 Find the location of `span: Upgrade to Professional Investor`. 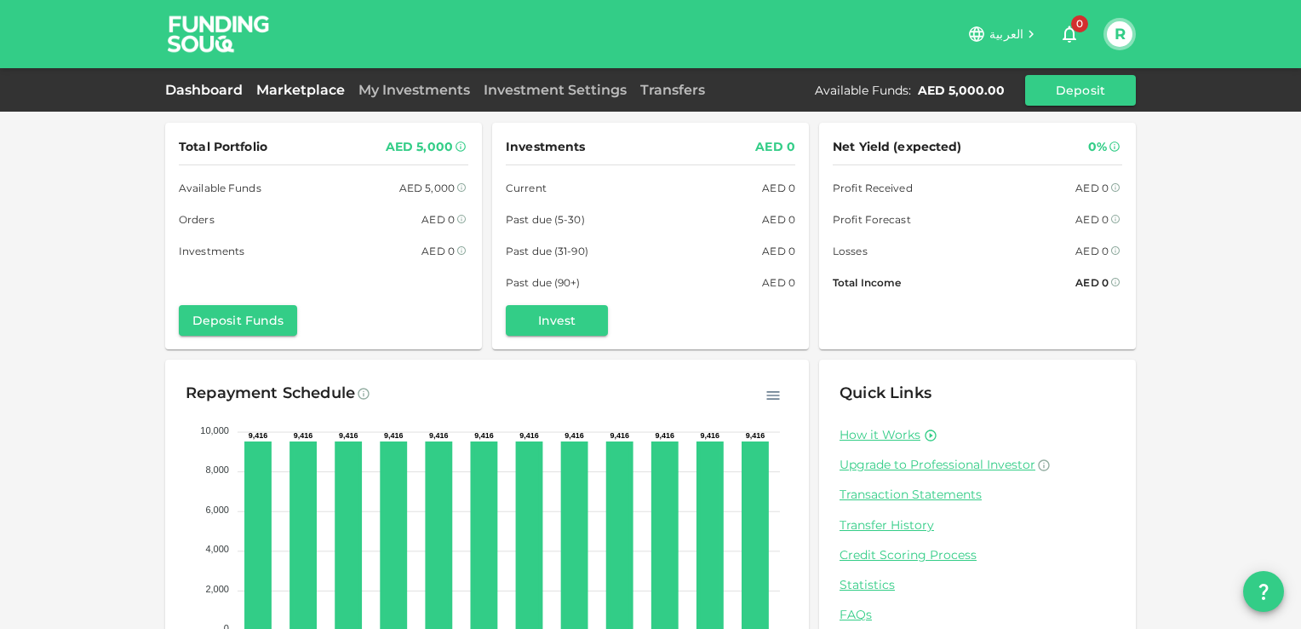

span: Upgrade to Professional Investor is located at coordinates (938, 464).